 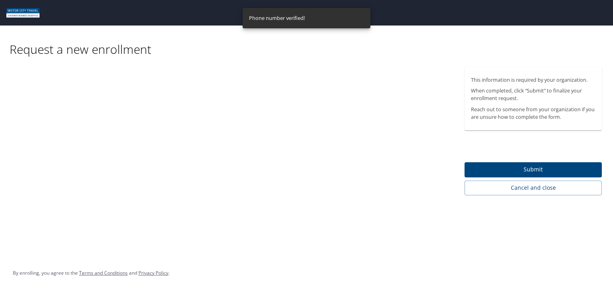 What do you see at coordinates (533, 95) in the screenshot?
I see `p: When completed, click “Submit” to finalize your enrollment request.` at bounding box center [533, 95].